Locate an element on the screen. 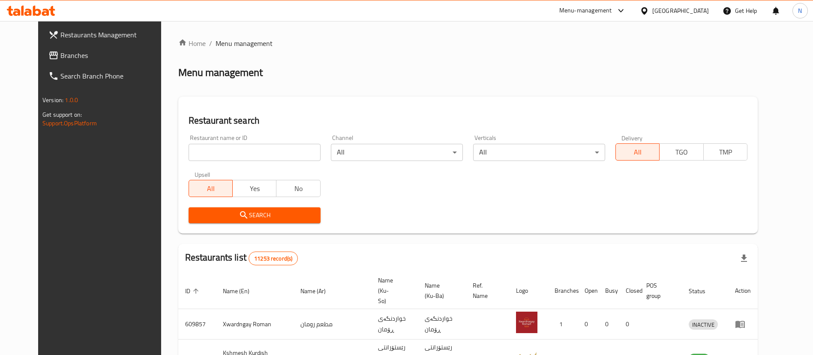 The width and height of the screenshot is (813, 355). span: Yes is located at coordinates (255, 188).